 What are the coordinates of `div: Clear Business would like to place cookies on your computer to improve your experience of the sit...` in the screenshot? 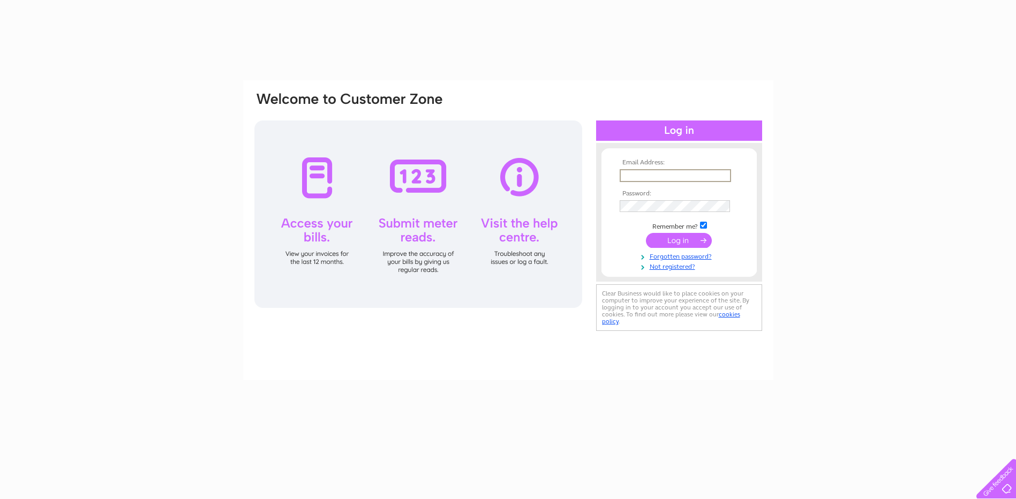 It's located at (679, 307).